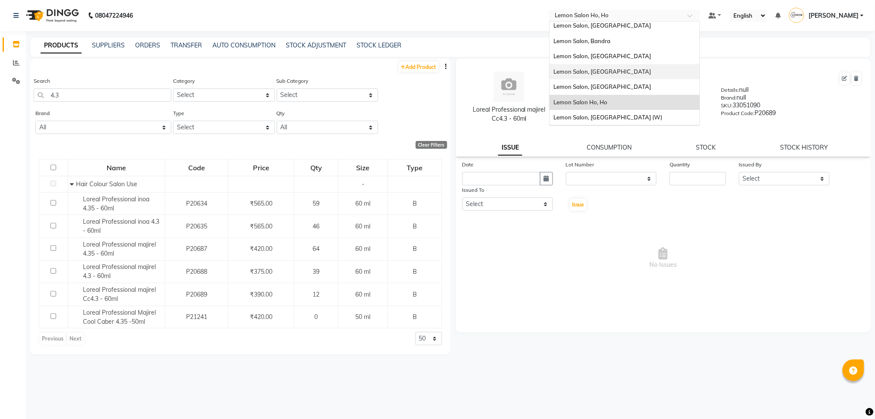 This screenshot has height=419, width=875. Describe the element at coordinates (196, 168) in the screenshot. I see `div: Code` at that location.